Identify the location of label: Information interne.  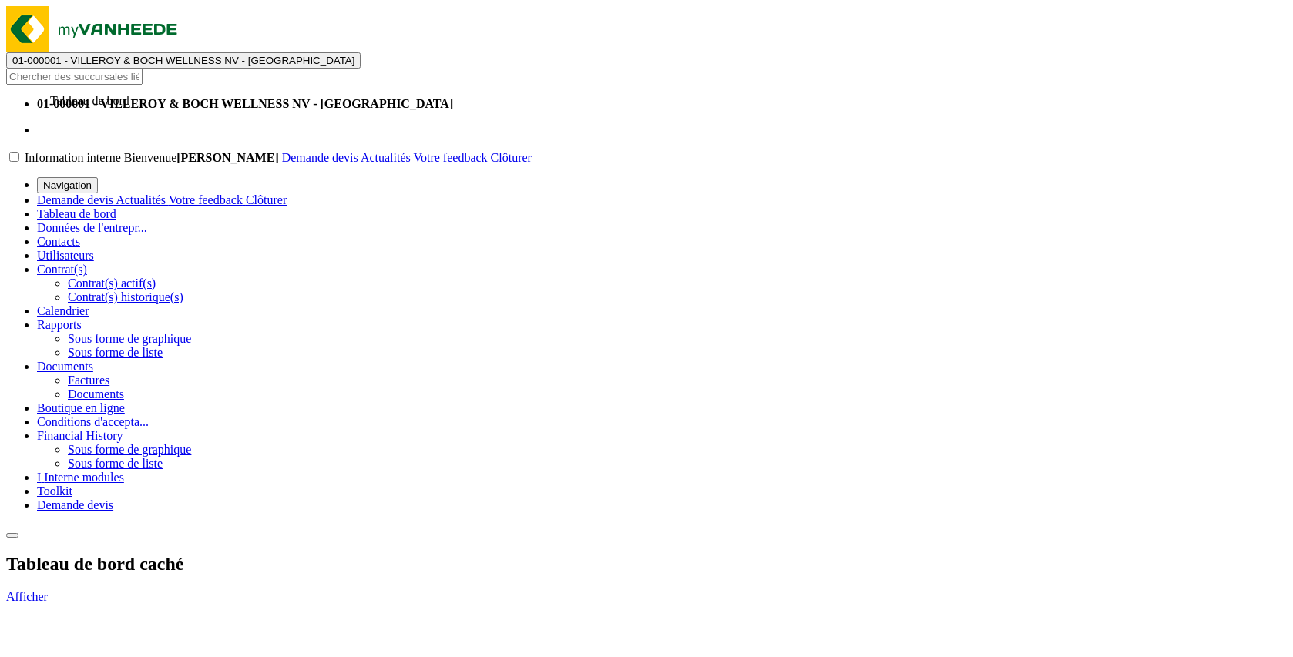
(72, 157).